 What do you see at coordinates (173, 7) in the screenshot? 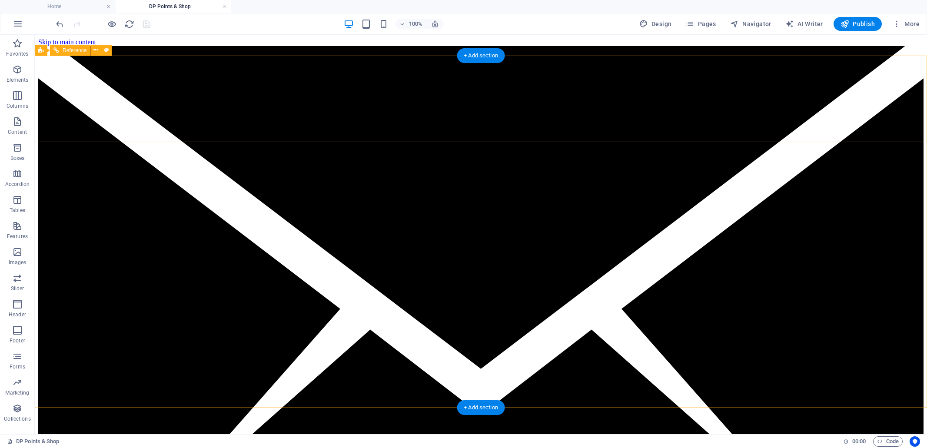
I see `h4: DP Points & Shop` at bounding box center [173, 7].